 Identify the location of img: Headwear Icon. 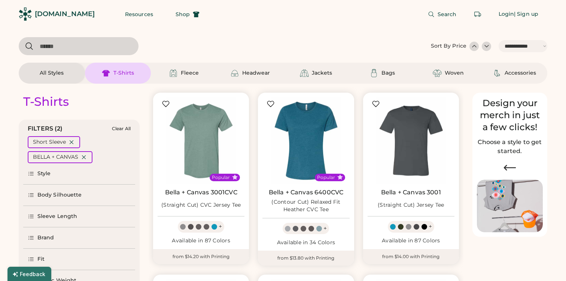
(235, 73).